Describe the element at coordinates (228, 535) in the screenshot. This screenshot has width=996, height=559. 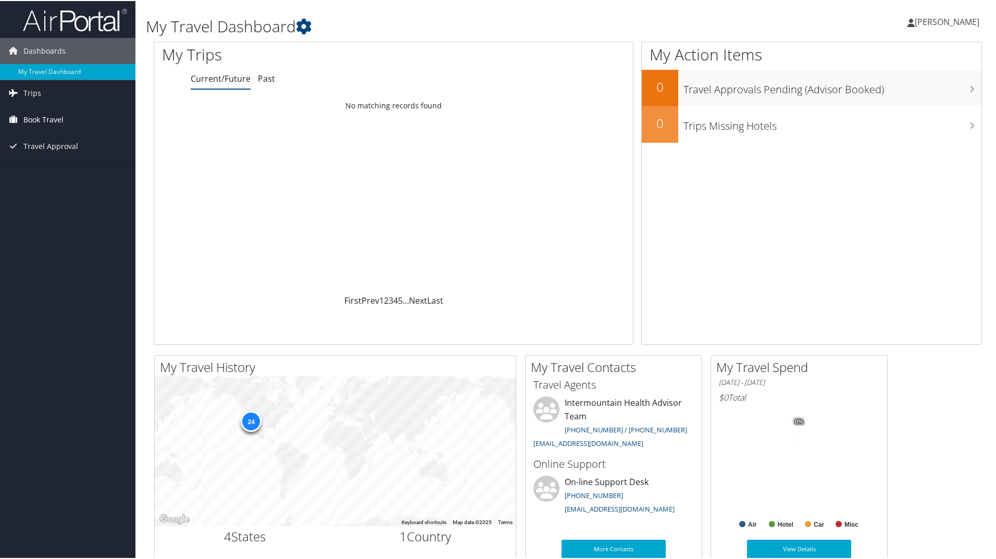
I see `span: 4` at that location.